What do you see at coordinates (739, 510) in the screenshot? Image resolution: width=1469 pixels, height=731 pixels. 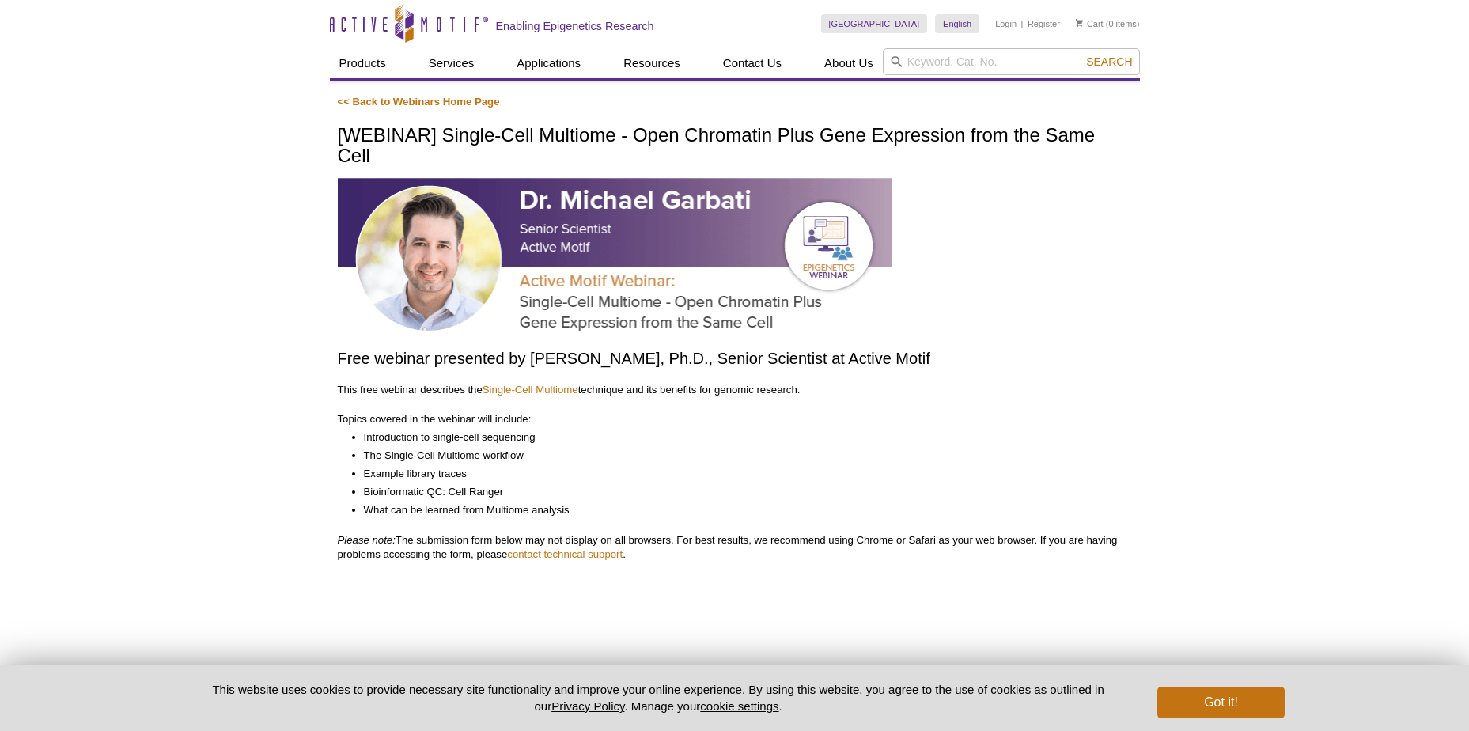 I see `li: What can be learned from Multiome analysis` at bounding box center [739, 510].